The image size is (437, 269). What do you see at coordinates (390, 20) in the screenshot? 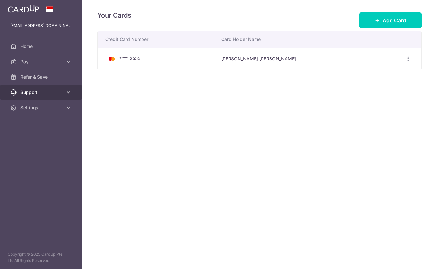
I see `button: Add Card` at bounding box center [390, 20].